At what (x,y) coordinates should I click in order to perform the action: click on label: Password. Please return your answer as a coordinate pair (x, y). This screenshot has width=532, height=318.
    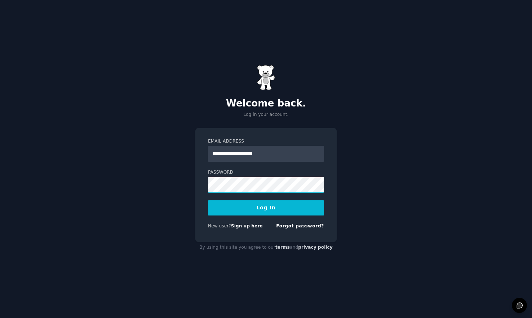
    Looking at the image, I should click on (266, 172).